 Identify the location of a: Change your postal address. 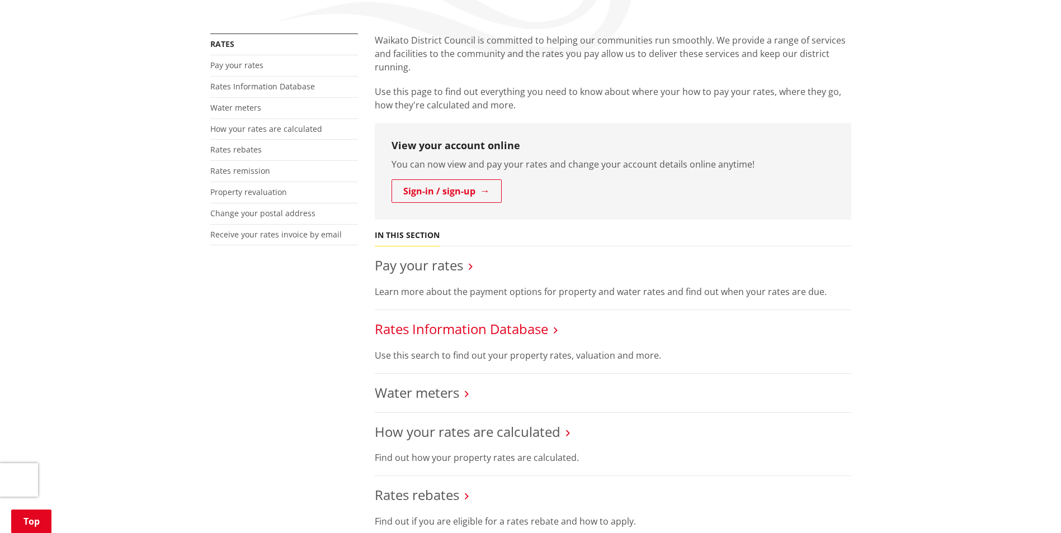
(263, 213).